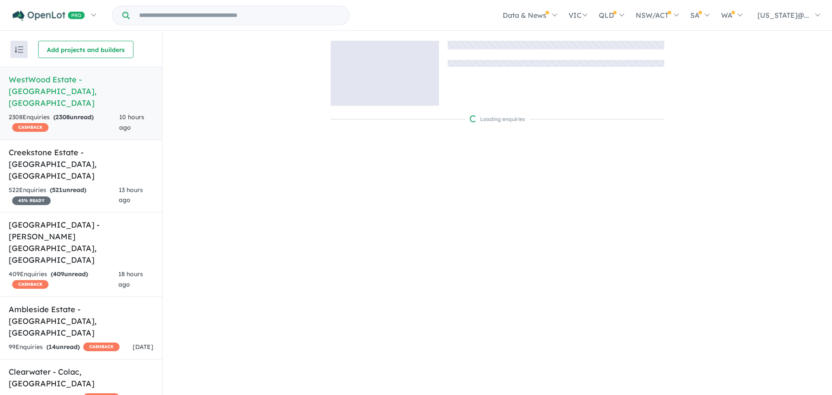 Image resolution: width=832 pixels, height=395 pixels. Describe the element at coordinates (64, 347) in the screenshot. I see `div: 99 Enquir ies` at that location.